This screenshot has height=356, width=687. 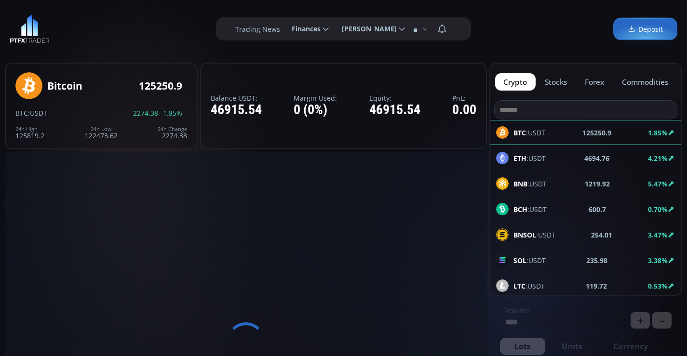 I want to click on b: BNB, so click(x=520, y=184).